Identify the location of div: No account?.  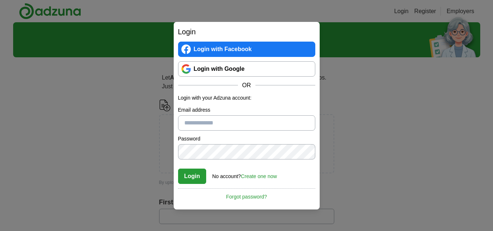
(244, 174).